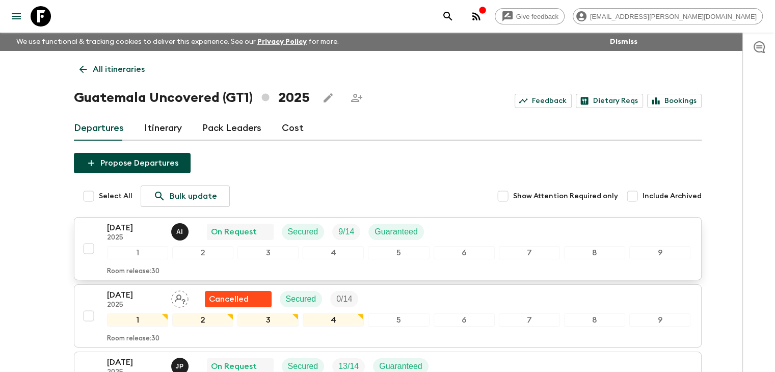 The width and height of the screenshot is (775, 372). What do you see at coordinates (396, 232) in the screenshot?
I see `p: Guaranteed` at bounding box center [396, 232].